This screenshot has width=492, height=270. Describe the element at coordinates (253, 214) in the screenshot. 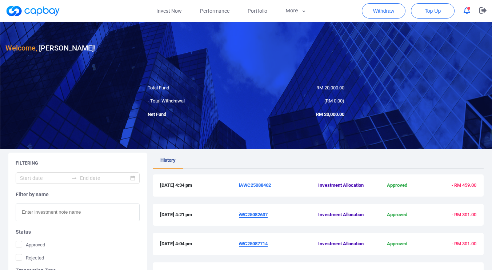

I see `u: iWC25082637` at that location.